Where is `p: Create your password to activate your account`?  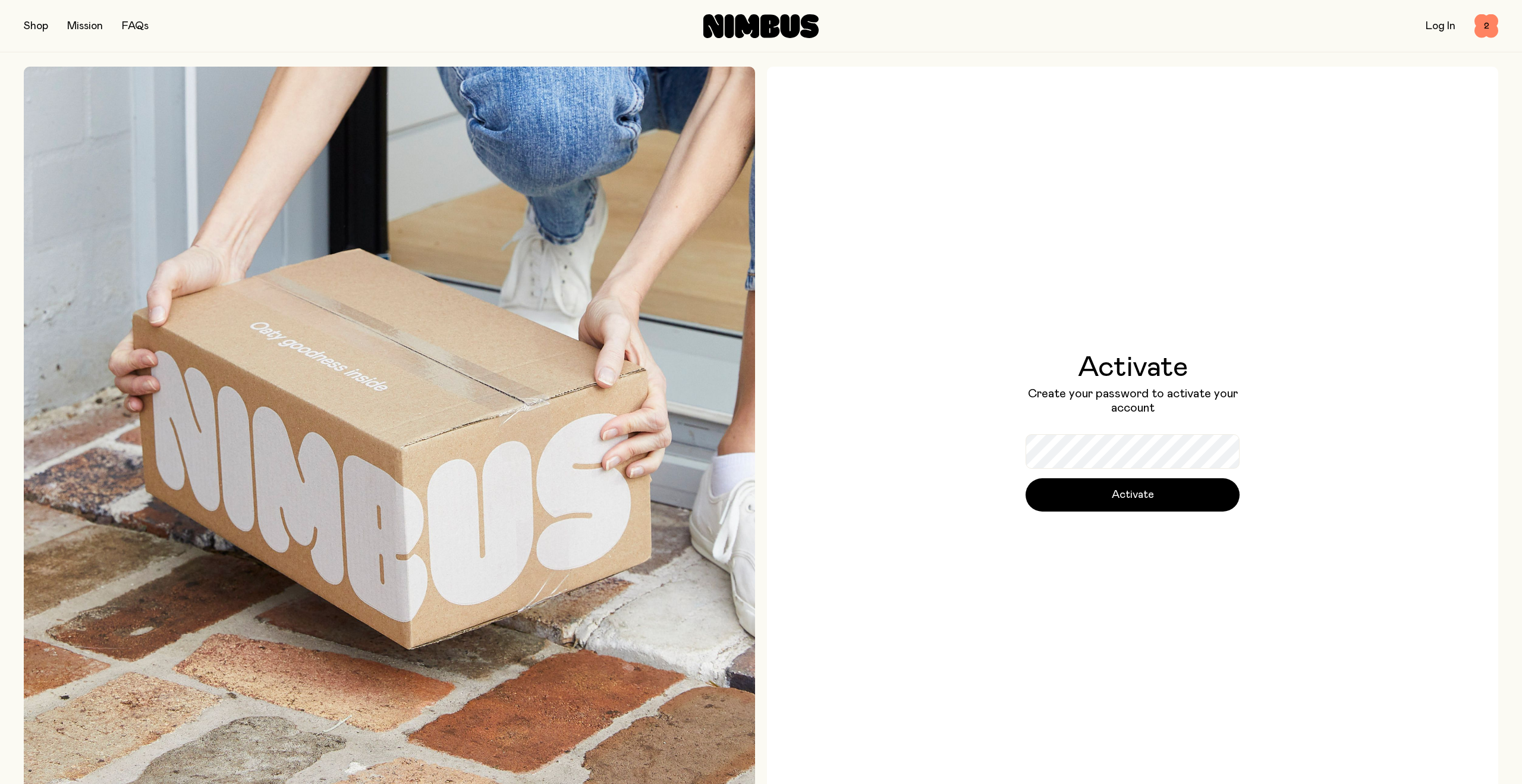 p: Create your password to activate your account is located at coordinates (1132, 401).